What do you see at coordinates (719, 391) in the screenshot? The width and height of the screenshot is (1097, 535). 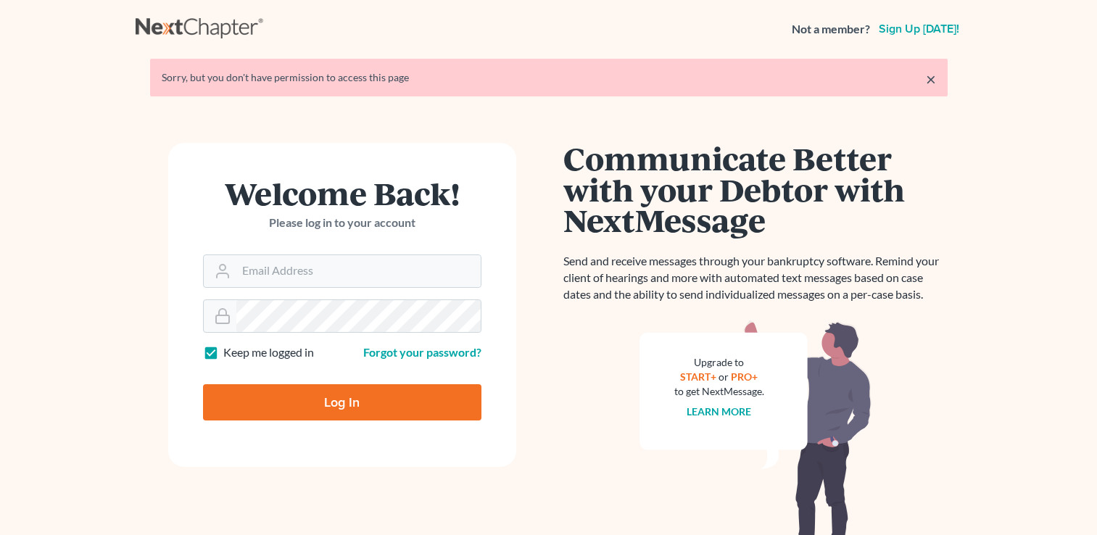 I see `div: to get NextMessage.` at bounding box center [719, 391].